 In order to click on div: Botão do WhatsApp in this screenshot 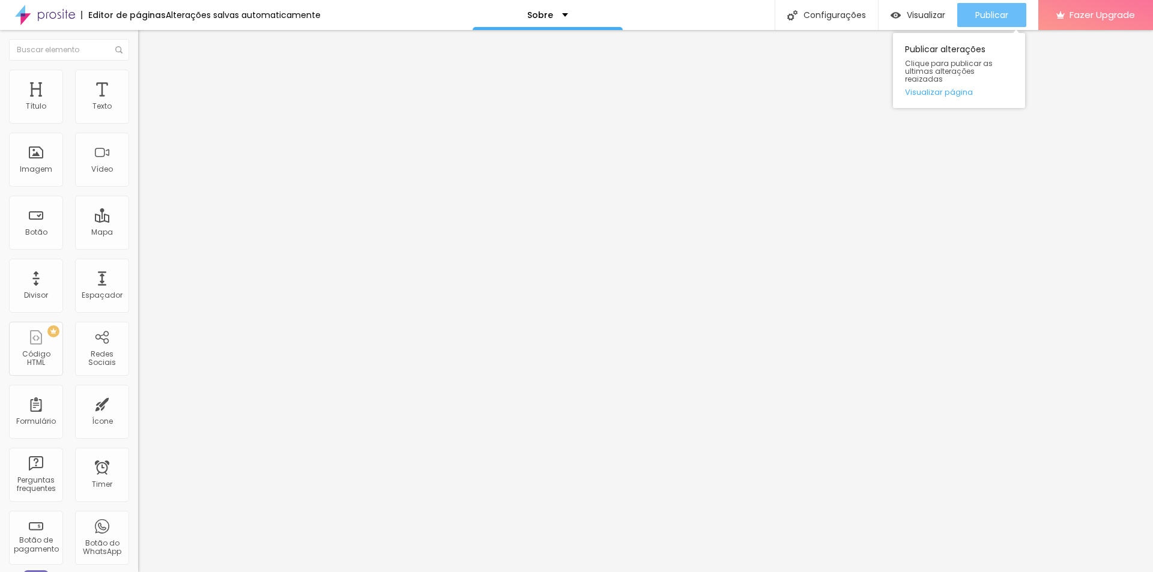, I will do `click(101, 548)`.